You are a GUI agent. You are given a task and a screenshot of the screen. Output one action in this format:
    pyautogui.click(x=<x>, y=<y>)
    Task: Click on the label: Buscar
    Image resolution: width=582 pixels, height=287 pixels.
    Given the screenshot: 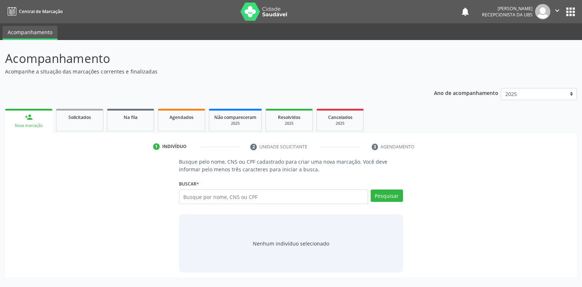 What is the action you would take?
    pyautogui.click(x=189, y=184)
    